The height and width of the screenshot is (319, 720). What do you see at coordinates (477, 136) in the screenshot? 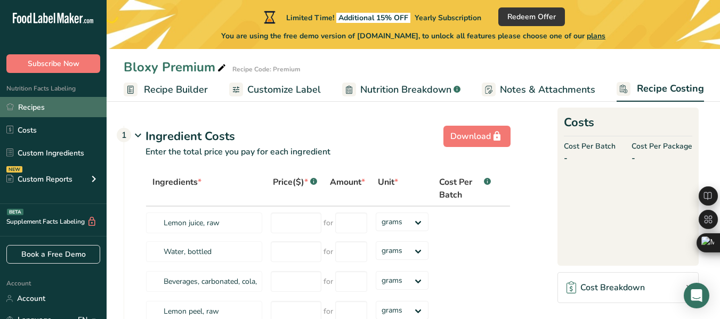
I see `div: Download` at bounding box center [477, 136].